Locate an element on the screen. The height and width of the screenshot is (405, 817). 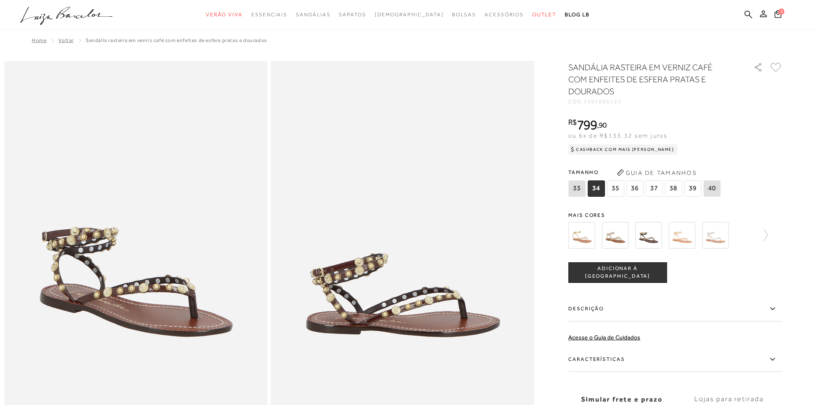
span: SANDÁLIA RASTEIRA EM VERNIZ CAFÉ COM ENFEITES DE ESFERA PRATAS E DOURADOS is located at coordinates (176, 40).